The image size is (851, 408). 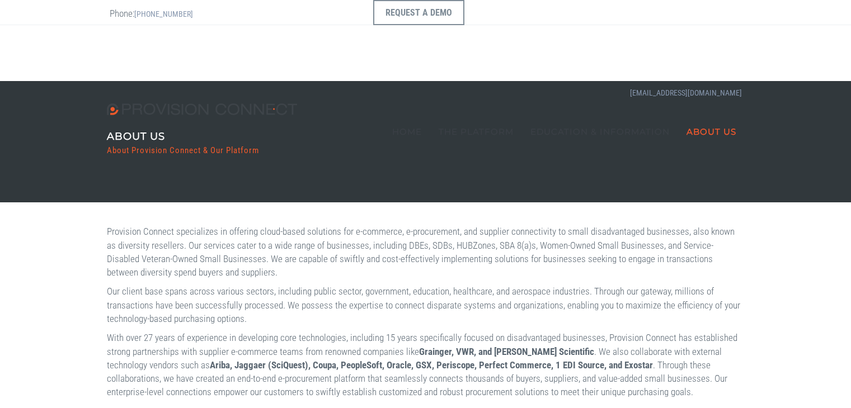 What do you see at coordinates (426, 365) in the screenshot?
I see `p: With over 27 years of experience in developing core technologies, including 15 years specifically...` at bounding box center [426, 365].